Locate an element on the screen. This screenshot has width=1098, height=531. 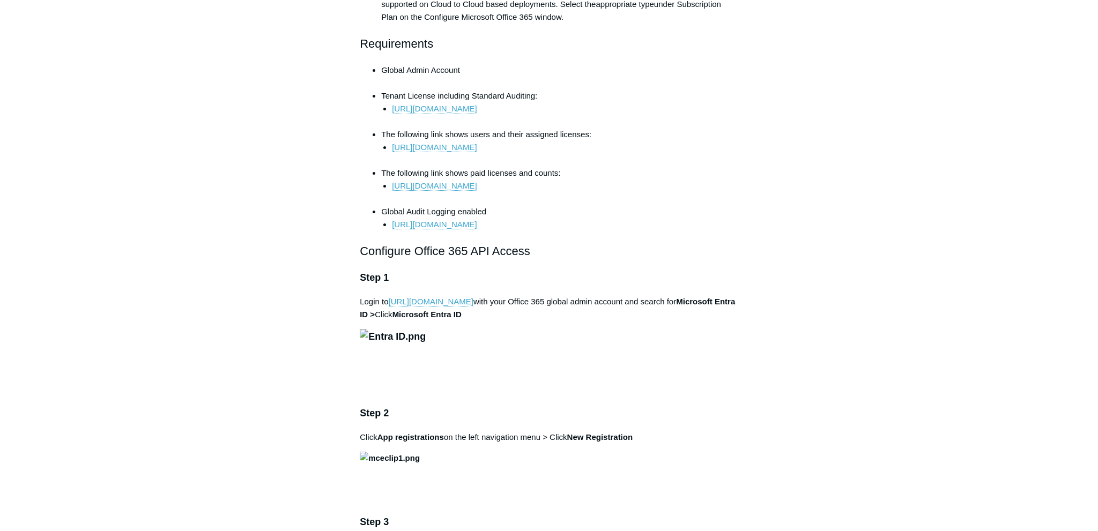
strong: New Registration is located at coordinates (600, 437).